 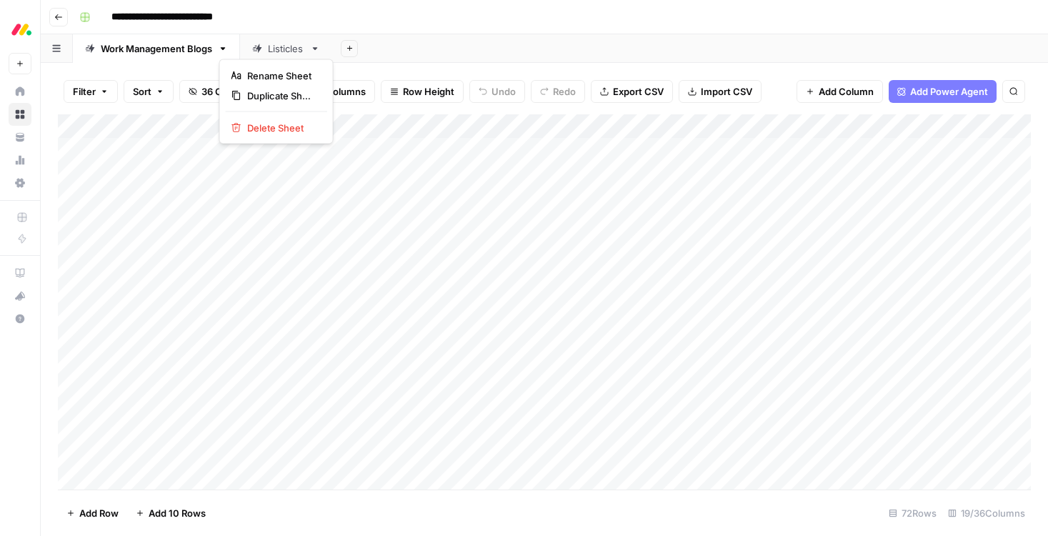 I want to click on span: Undo, so click(x=504, y=91).